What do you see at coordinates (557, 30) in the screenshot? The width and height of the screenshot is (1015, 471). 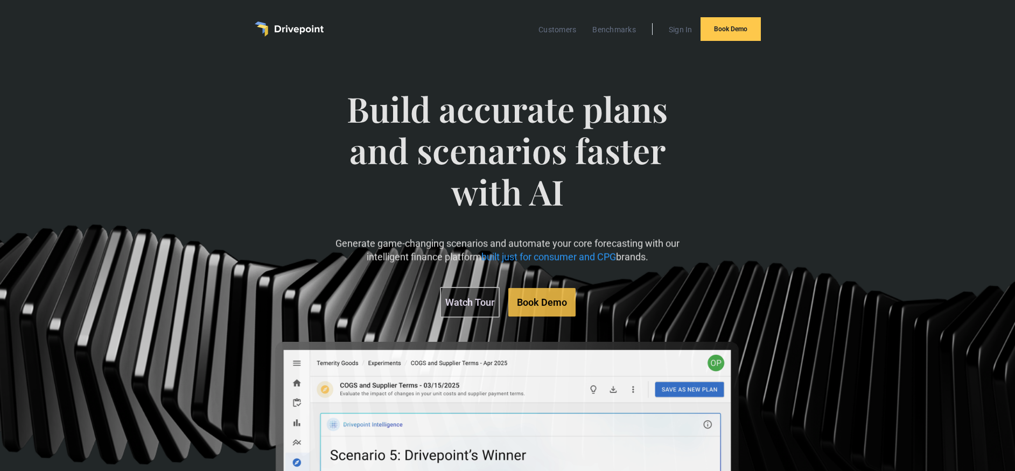 I see `a: Customers` at bounding box center [557, 30].